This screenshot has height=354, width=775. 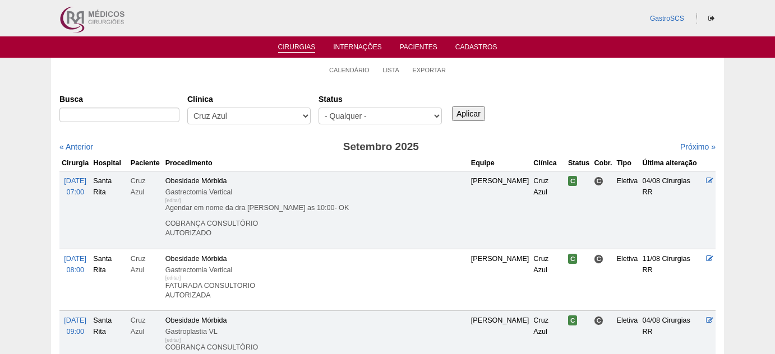 I want to click on span: 07:00, so click(x=75, y=192).